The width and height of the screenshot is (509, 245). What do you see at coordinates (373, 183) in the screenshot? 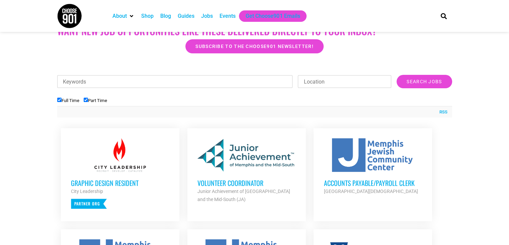
I see `h3: Accounts Payable/Payroll Clerk` at bounding box center [373, 183].